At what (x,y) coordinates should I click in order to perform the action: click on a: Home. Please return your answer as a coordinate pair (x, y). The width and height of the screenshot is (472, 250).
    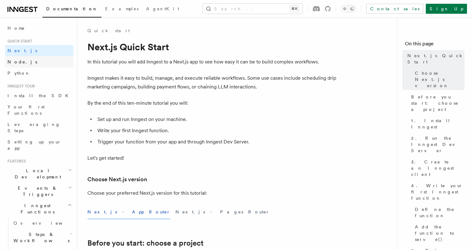
    Looking at the image, I should click on (39, 28).